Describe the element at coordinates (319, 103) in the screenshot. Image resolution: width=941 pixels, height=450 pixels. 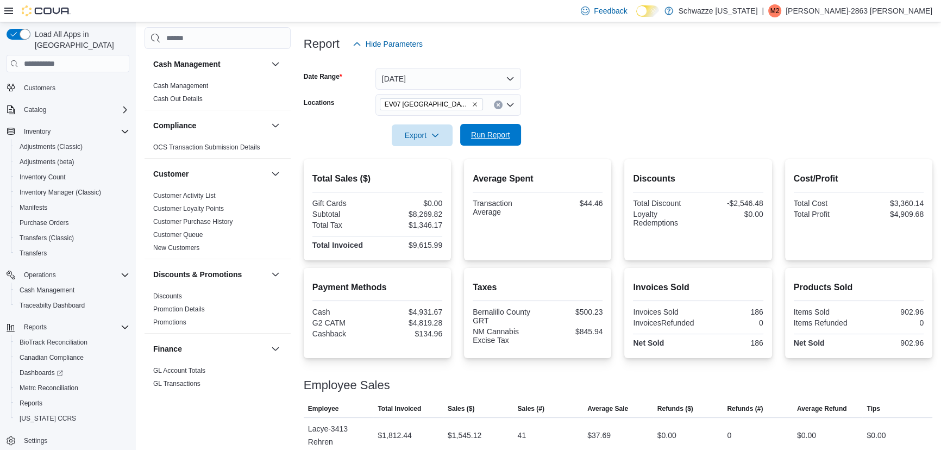
I see `label: Locations` at that location.